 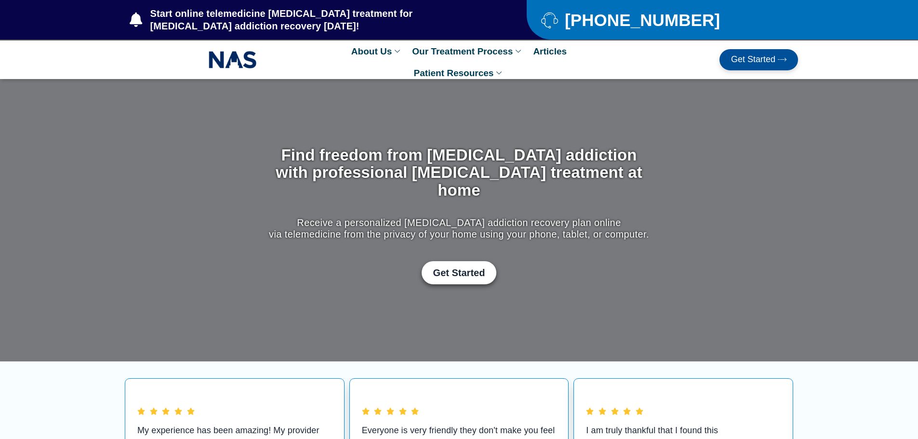 I want to click on img: NAS_email_signature-removebg-preview.png, so click(x=233, y=60).